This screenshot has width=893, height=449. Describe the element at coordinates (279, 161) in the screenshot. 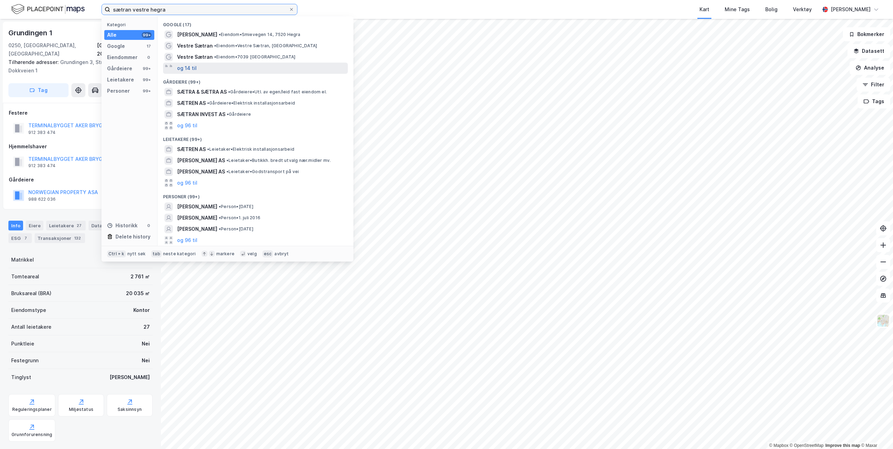

I see `span: Leietaker • Butikkh. bredt utvalg nær.midler mv.` at that location.